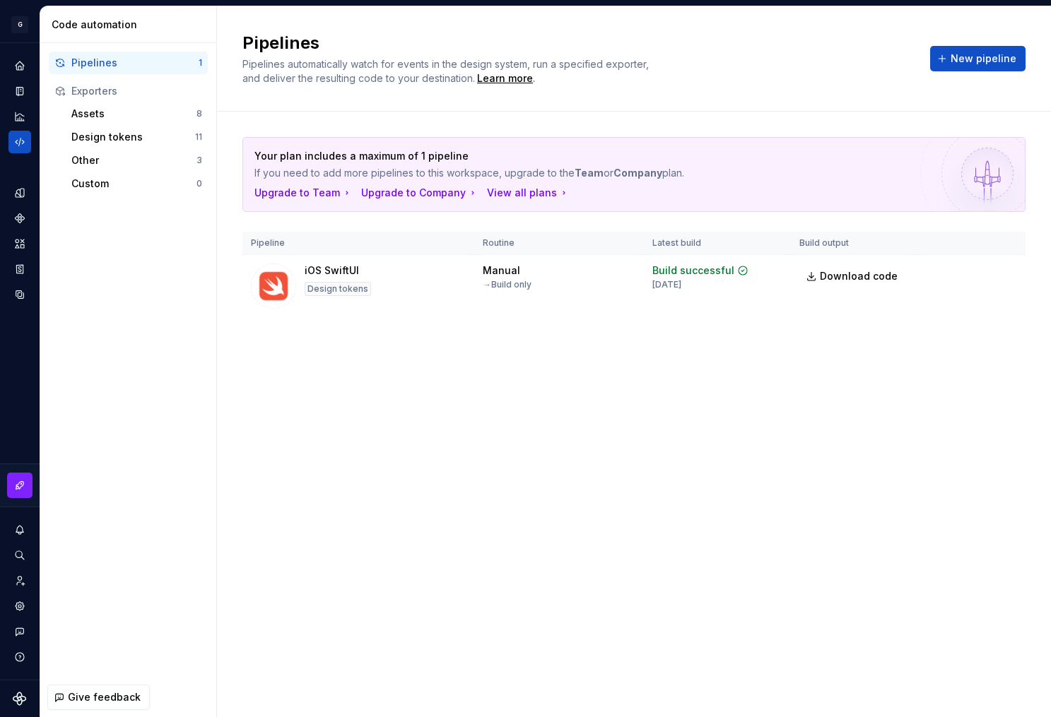 This screenshot has width=1051, height=717. What do you see at coordinates (20, 218) in the screenshot?
I see `div: Components` at bounding box center [20, 218].